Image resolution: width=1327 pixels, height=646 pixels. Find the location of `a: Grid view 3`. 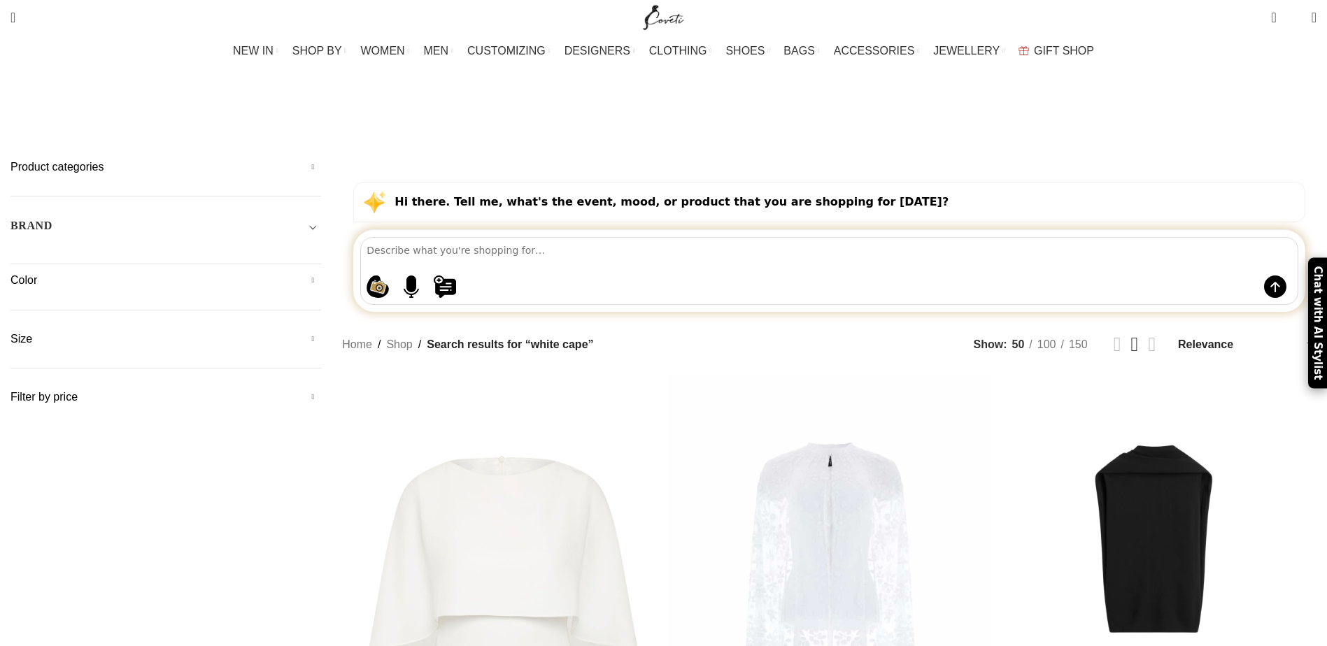

a: Grid view 3 is located at coordinates (1134, 344).